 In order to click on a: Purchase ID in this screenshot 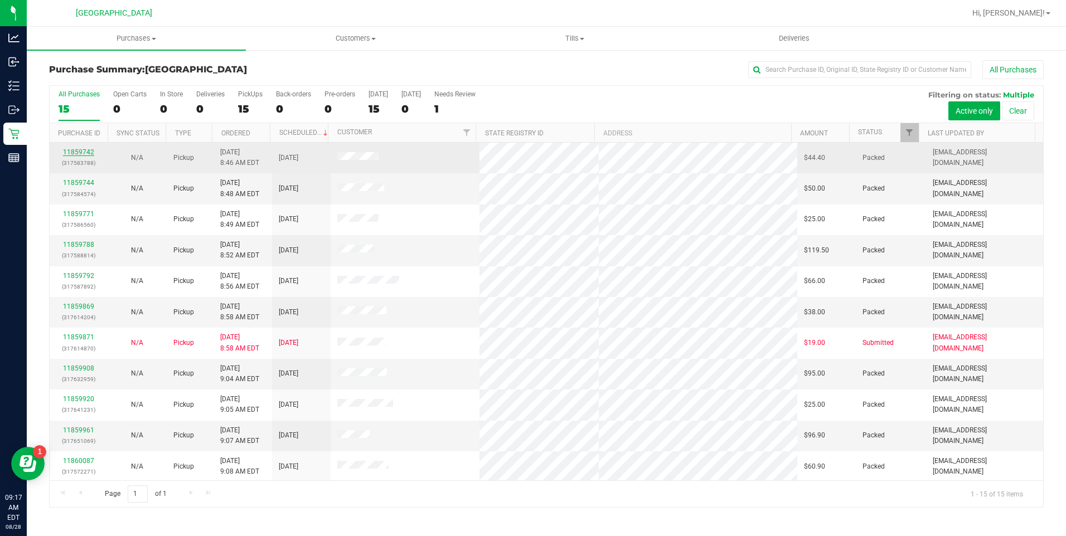, I will do `click(79, 133)`.